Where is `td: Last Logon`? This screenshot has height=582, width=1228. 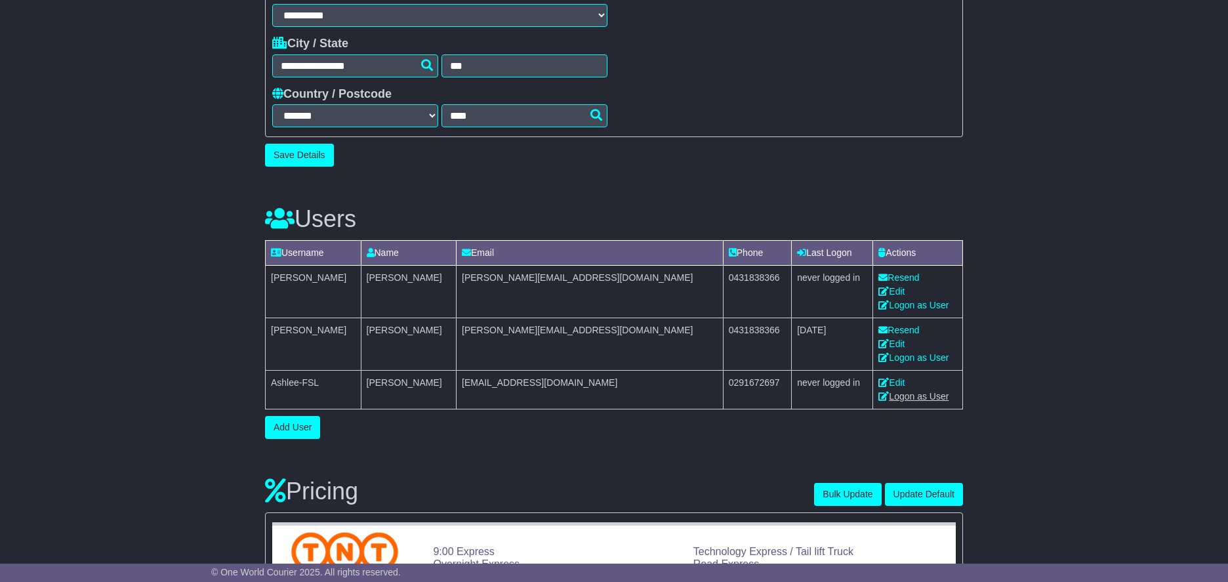 td: Last Logon is located at coordinates (833, 253).